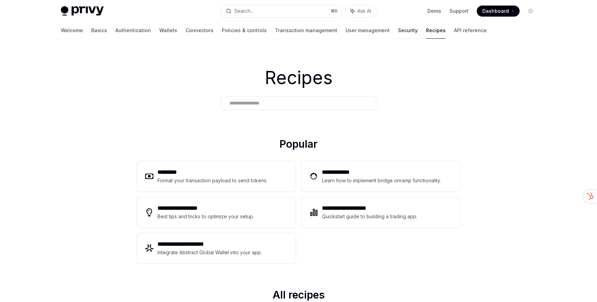  I want to click on div: Learn how to implement bridge onramp functionality., so click(382, 180).